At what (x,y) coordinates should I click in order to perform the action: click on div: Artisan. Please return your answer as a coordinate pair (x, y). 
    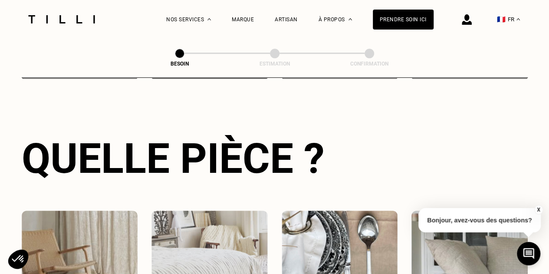
    Looking at the image, I should click on (286, 20).